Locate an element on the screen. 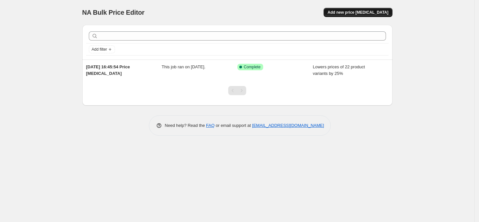  button: Add filter is located at coordinates (102, 49).